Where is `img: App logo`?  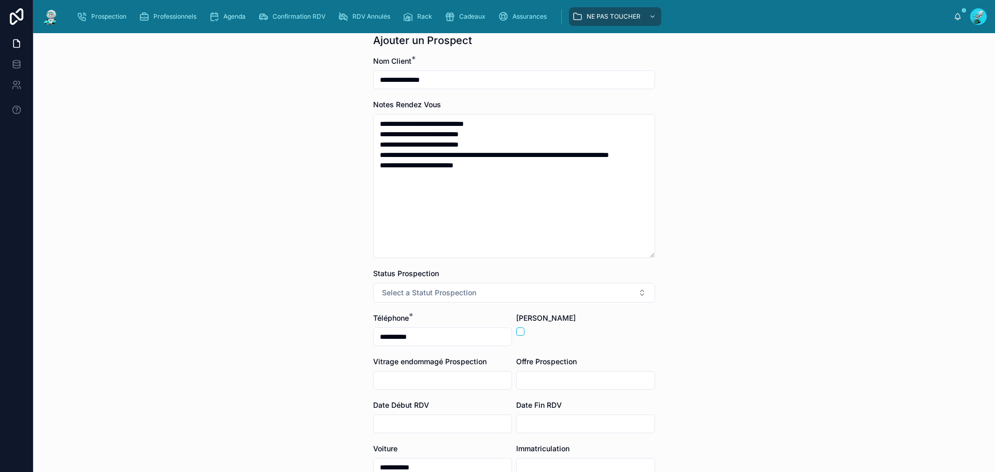
img: App logo is located at coordinates (51, 17).